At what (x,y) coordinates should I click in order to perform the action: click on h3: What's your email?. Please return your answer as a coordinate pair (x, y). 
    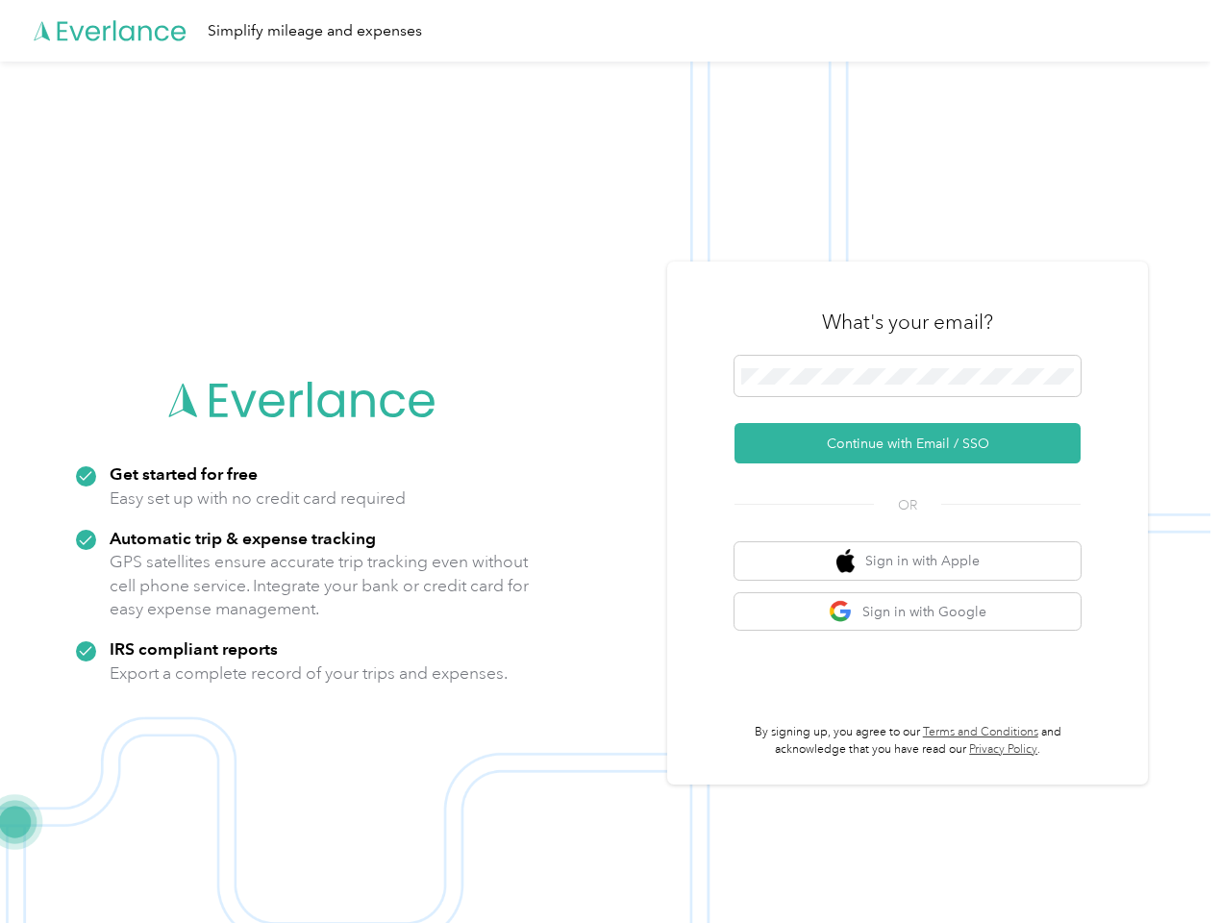
    Looking at the image, I should click on (907, 322).